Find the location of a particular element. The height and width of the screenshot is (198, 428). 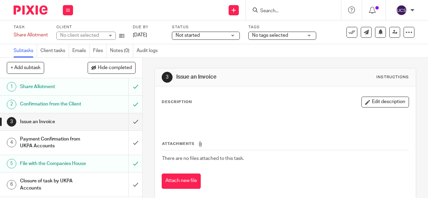

label: Due by is located at coordinates (148, 27).